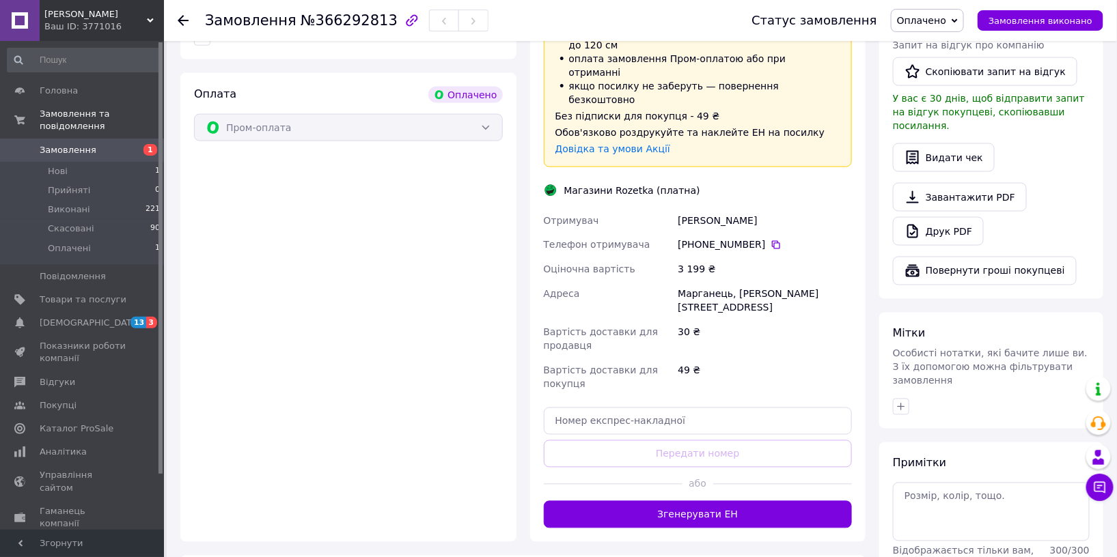  Describe the element at coordinates (698, 93) in the screenshot. I see `li: якщо посилку не заберуть — повернення безкоштовно` at that location.